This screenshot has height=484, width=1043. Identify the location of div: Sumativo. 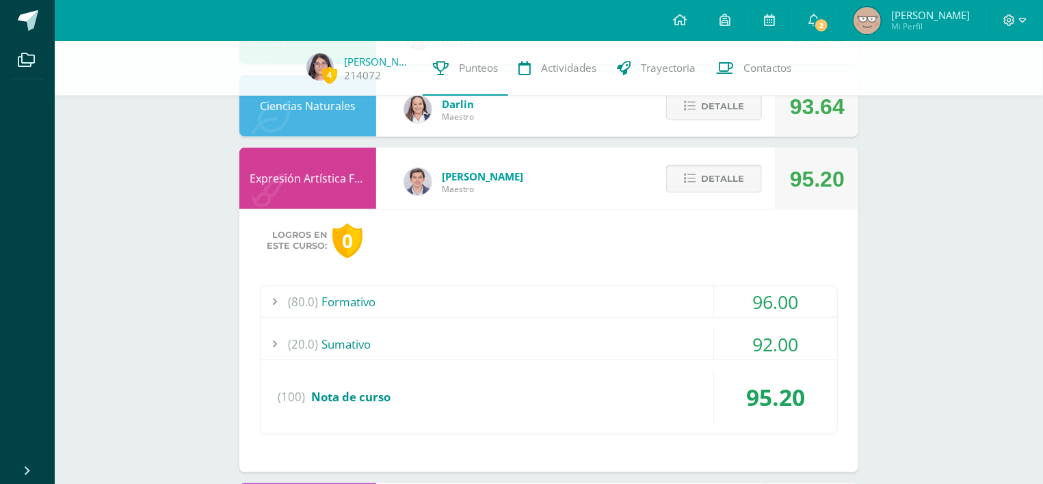
(549, 344).